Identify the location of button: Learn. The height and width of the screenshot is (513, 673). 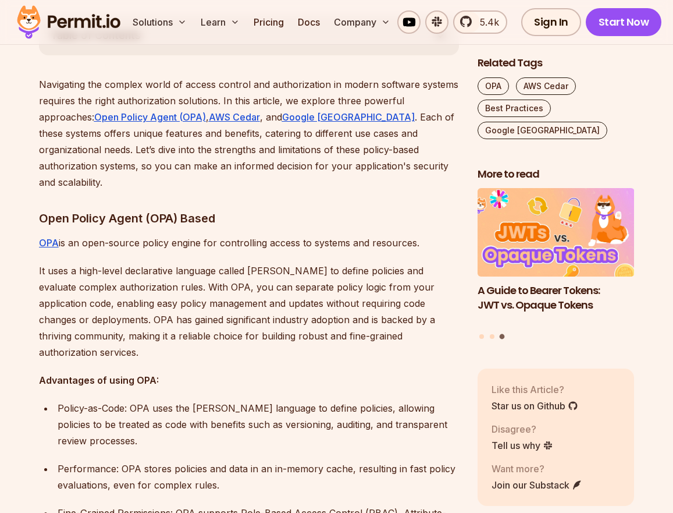
(220, 22).